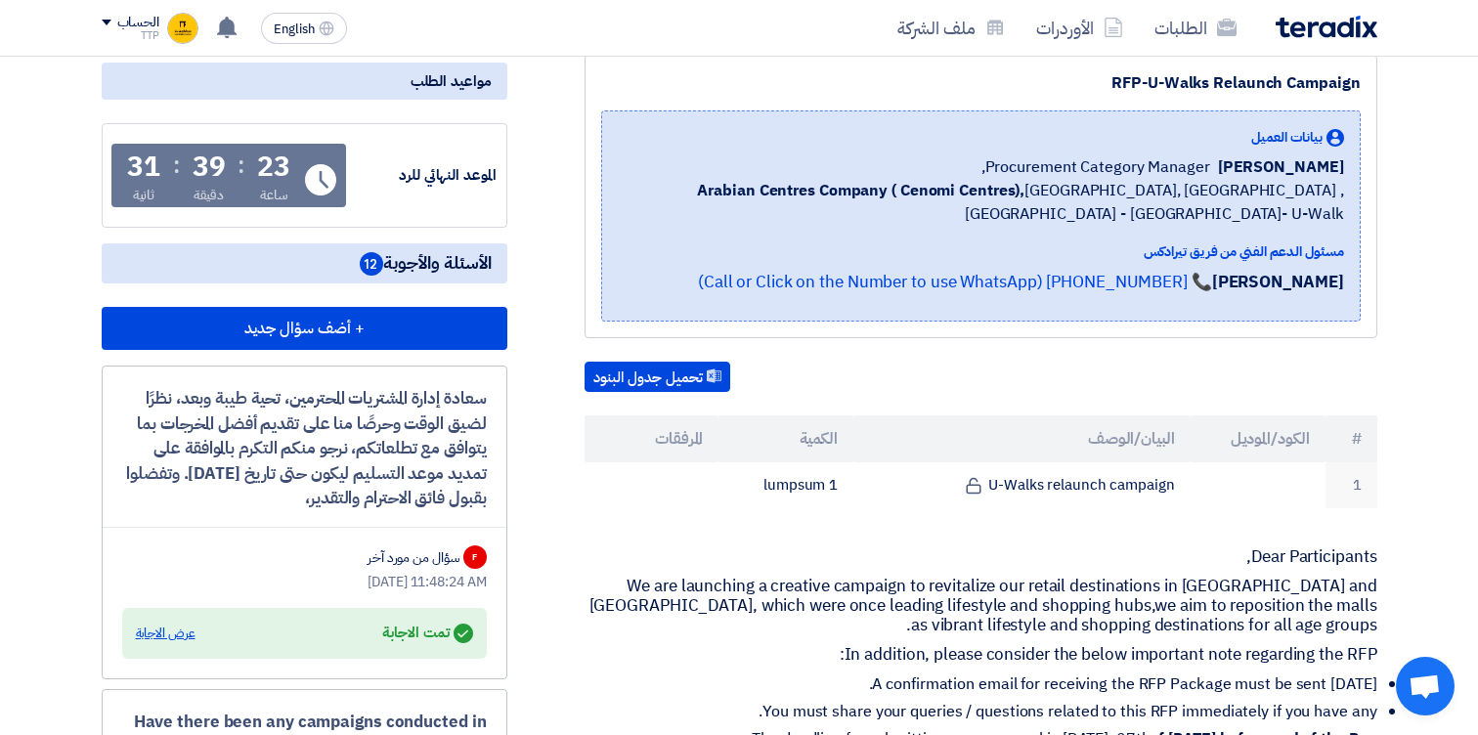 This screenshot has height=735, width=1478. What do you see at coordinates (294, 29) in the screenshot?
I see `span: English` at bounding box center [294, 29].